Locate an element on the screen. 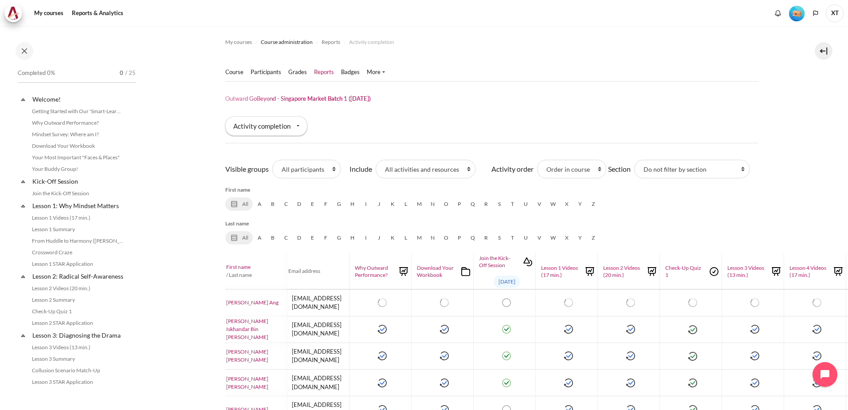  a: Lesson 3 Videos (13 min.)Lesson is located at coordinates (752, 271).